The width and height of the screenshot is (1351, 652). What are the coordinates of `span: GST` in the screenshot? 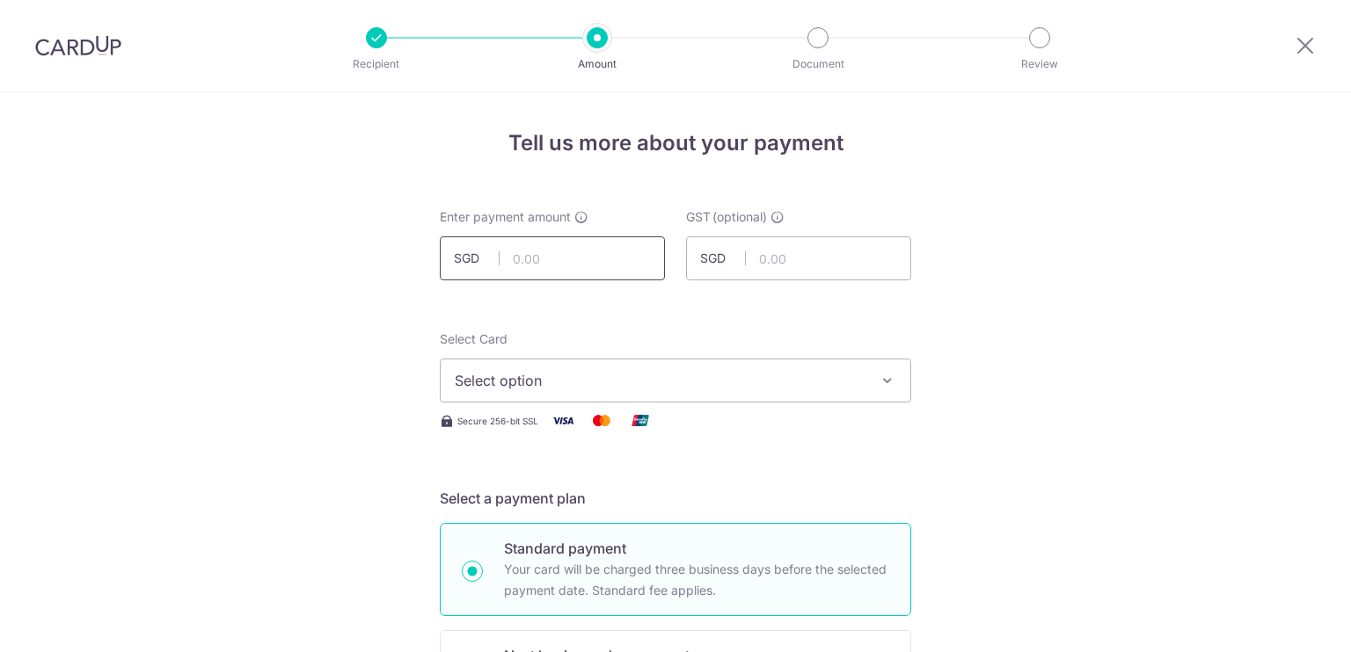 It's located at (698, 217).